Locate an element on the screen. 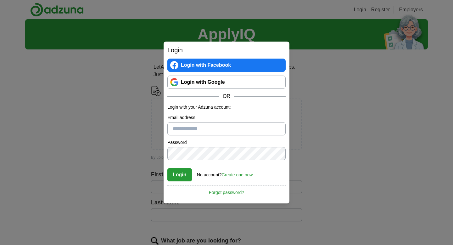 This screenshot has height=245, width=453. div: No account? is located at coordinates (225, 173).